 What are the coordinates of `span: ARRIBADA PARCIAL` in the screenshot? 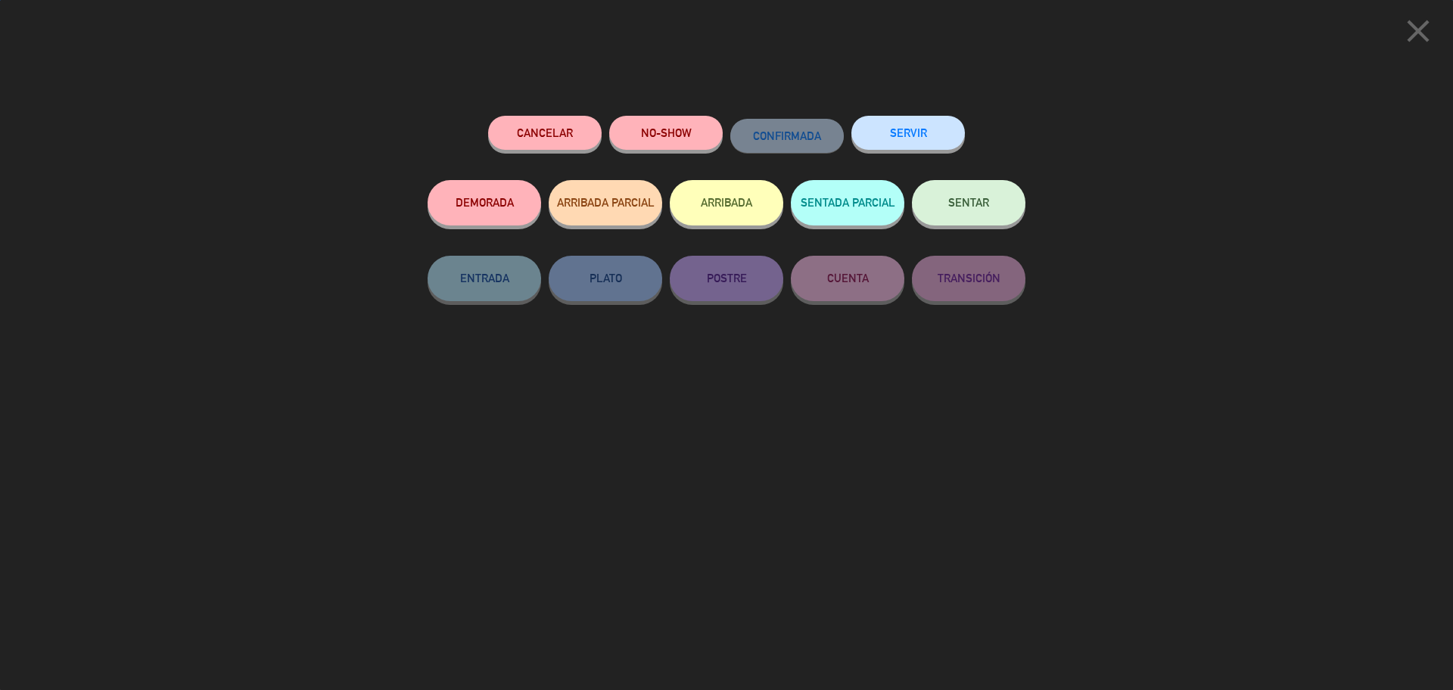 It's located at (605, 202).